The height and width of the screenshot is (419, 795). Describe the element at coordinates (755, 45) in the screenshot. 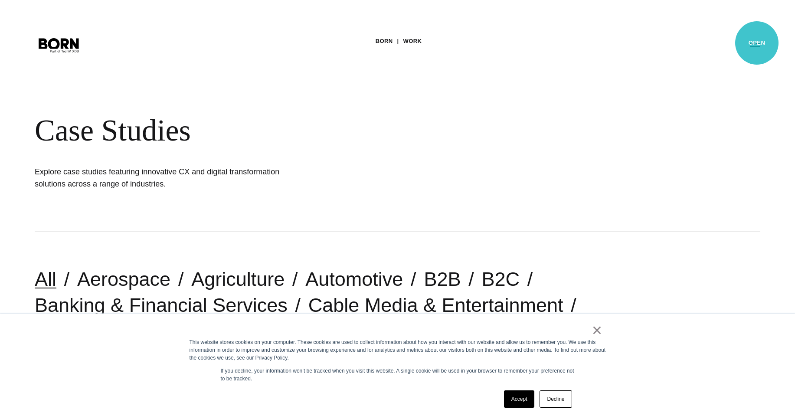

I see `button: Open` at that location.